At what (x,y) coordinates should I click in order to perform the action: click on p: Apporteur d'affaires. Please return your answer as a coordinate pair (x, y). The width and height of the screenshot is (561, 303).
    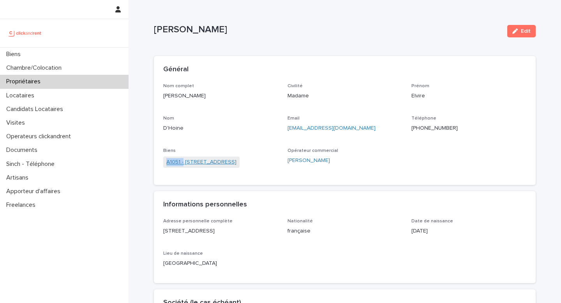
    Looking at the image, I should click on (35, 191).